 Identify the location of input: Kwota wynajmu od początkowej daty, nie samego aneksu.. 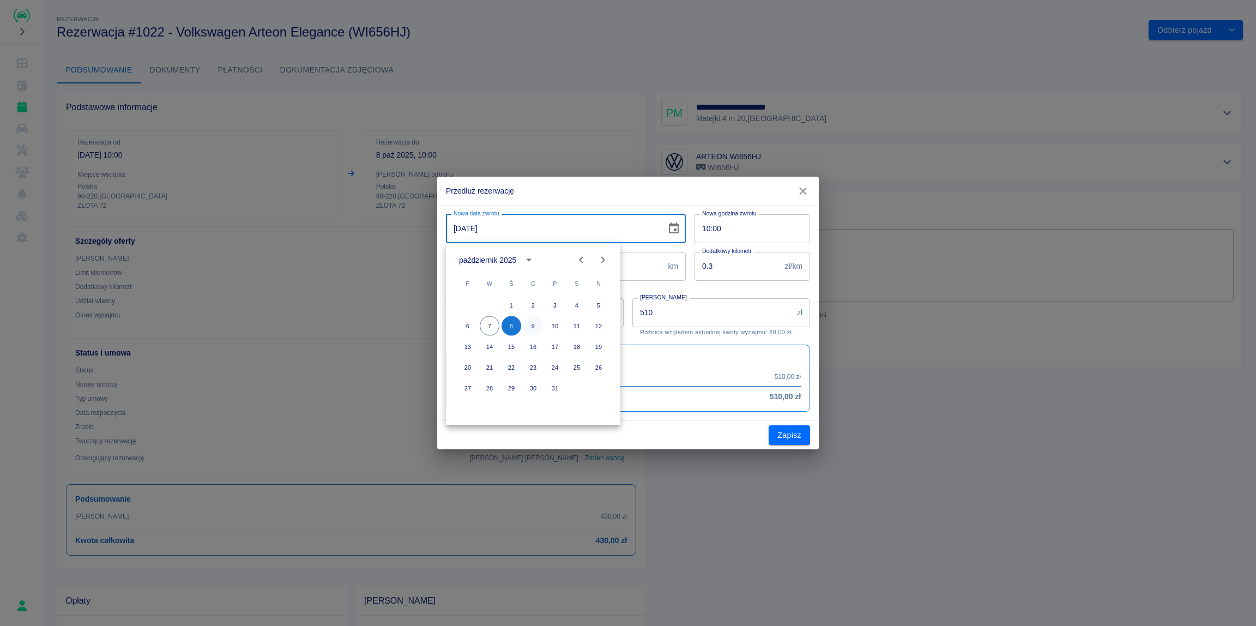
(713, 312).